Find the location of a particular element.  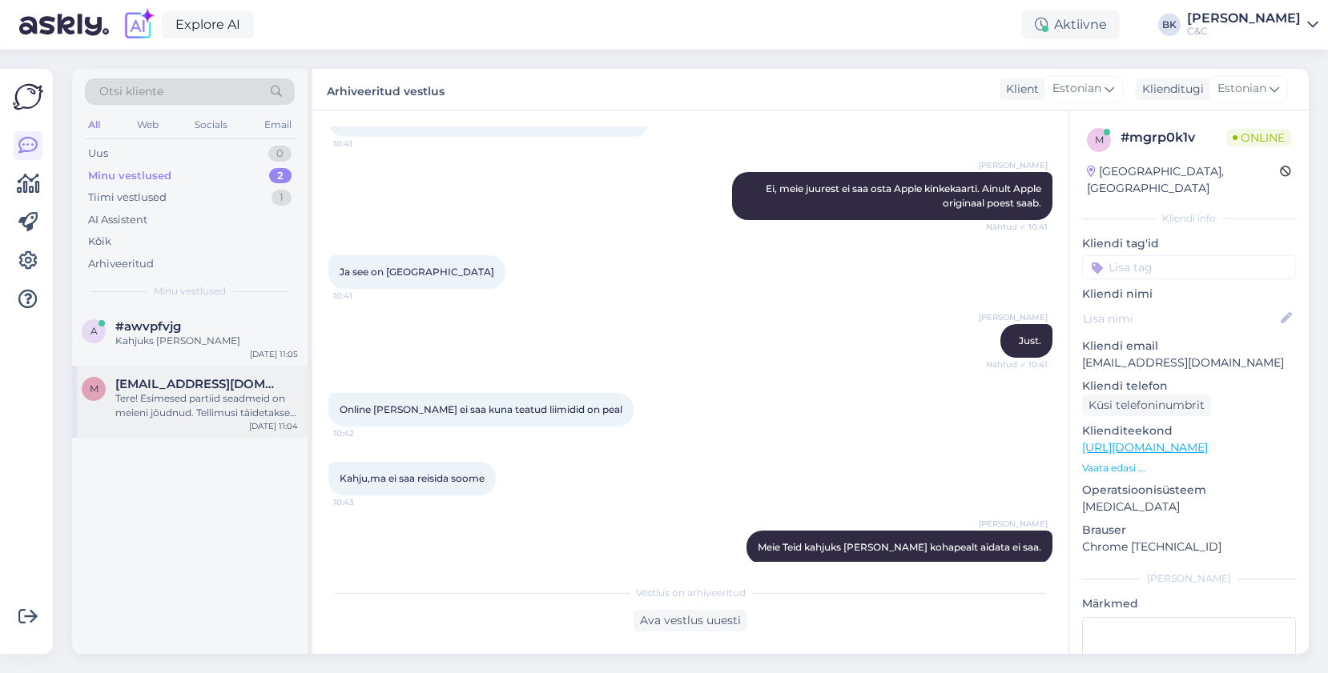

div: # mgrp0k1v is located at coordinates (1173, 138).